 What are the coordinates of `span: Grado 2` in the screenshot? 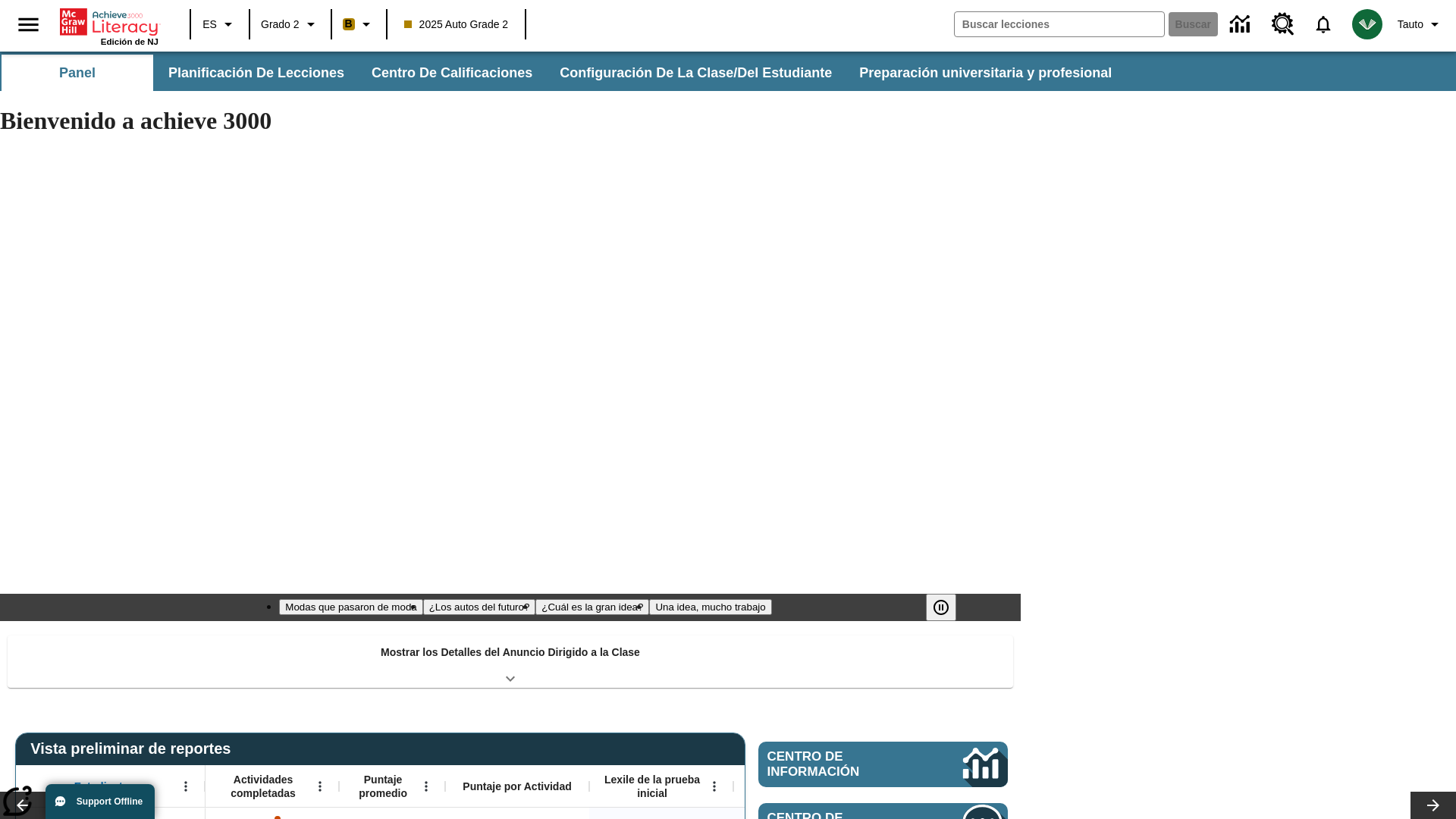 It's located at (280, 24).